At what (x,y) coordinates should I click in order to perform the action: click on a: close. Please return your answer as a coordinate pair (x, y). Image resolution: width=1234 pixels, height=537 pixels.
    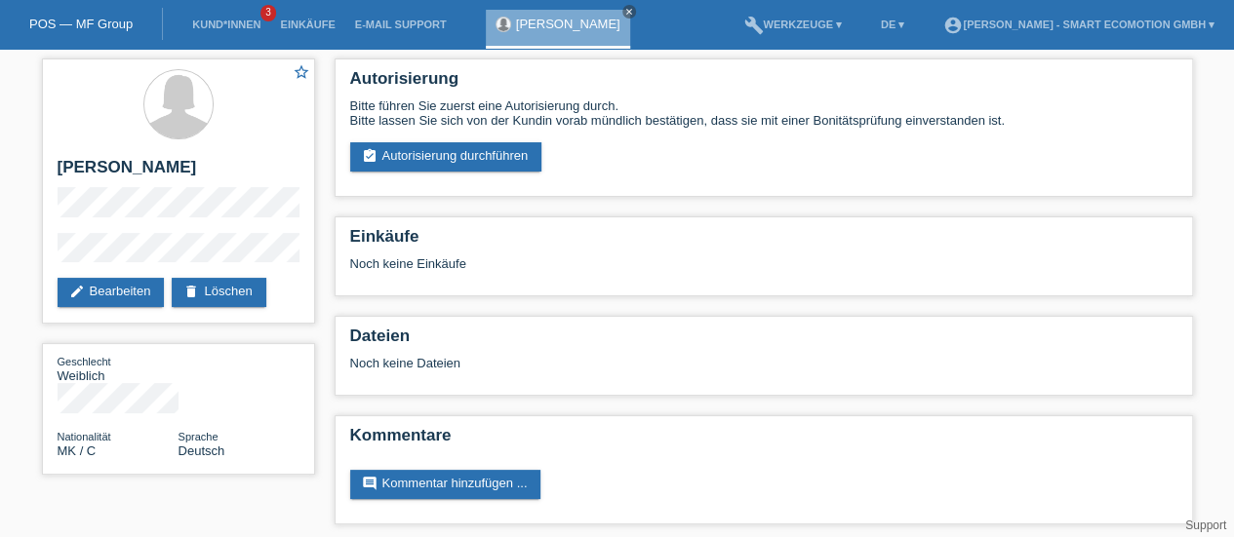
    Looking at the image, I should click on (629, 12).